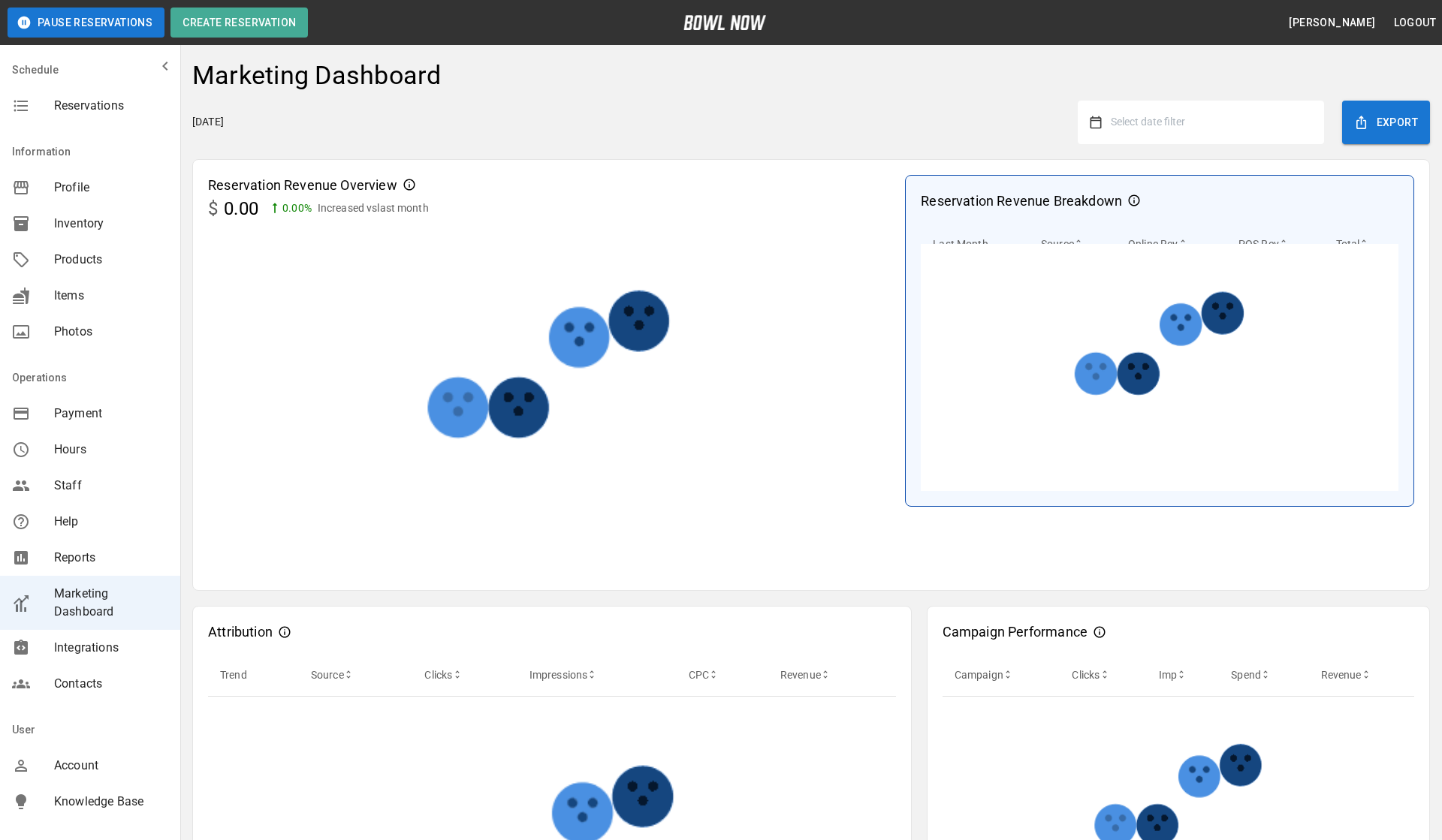 This screenshot has height=840, width=1442. What do you see at coordinates (111, 414) in the screenshot?
I see `span: Payment` at bounding box center [111, 414].